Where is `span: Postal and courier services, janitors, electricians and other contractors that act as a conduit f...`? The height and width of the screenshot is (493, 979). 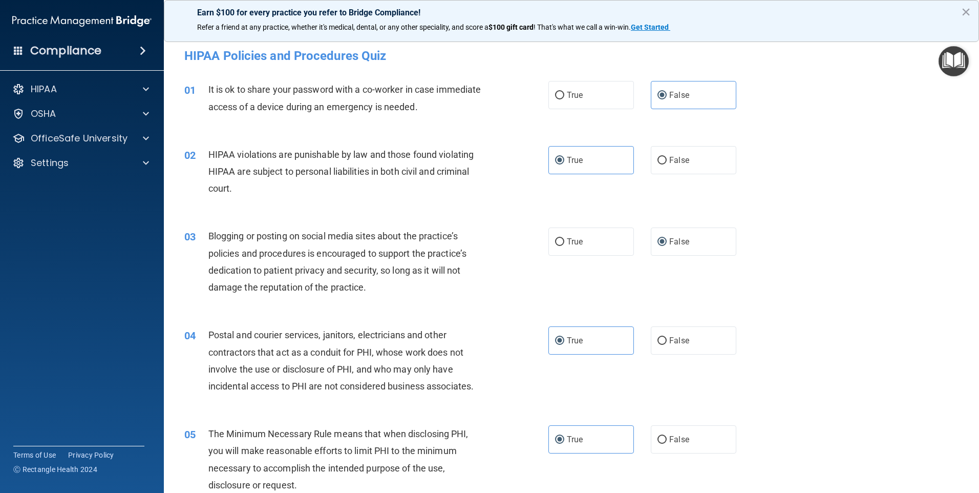 span: Postal and courier services, janitors, electricians and other contractors that act as a conduit f... is located at coordinates (341, 360).